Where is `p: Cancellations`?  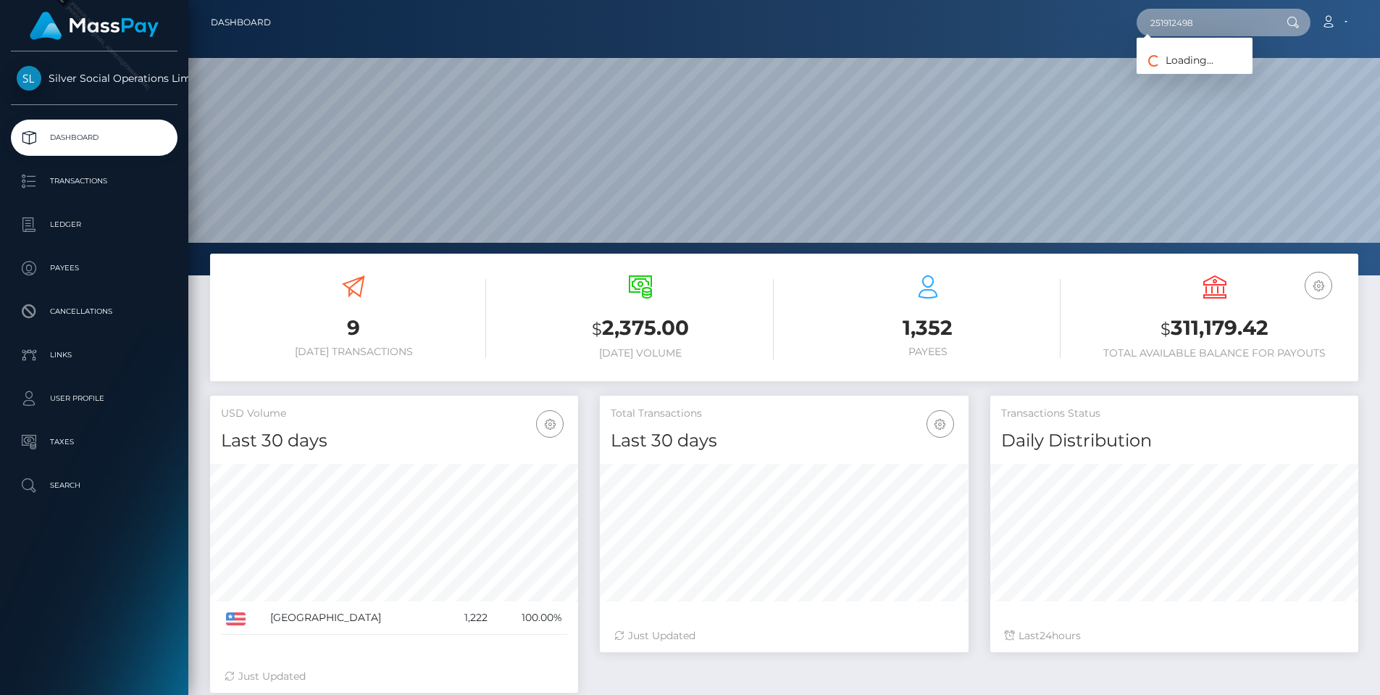 p: Cancellations is located at coordinates (94, 311).